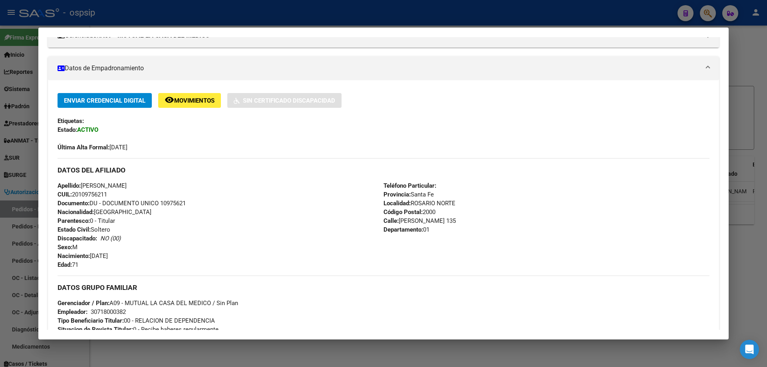 The height and width of the screenshot is (367, 767). I want to click on strong: Gerenciador / Plan:, so click(83, 303).